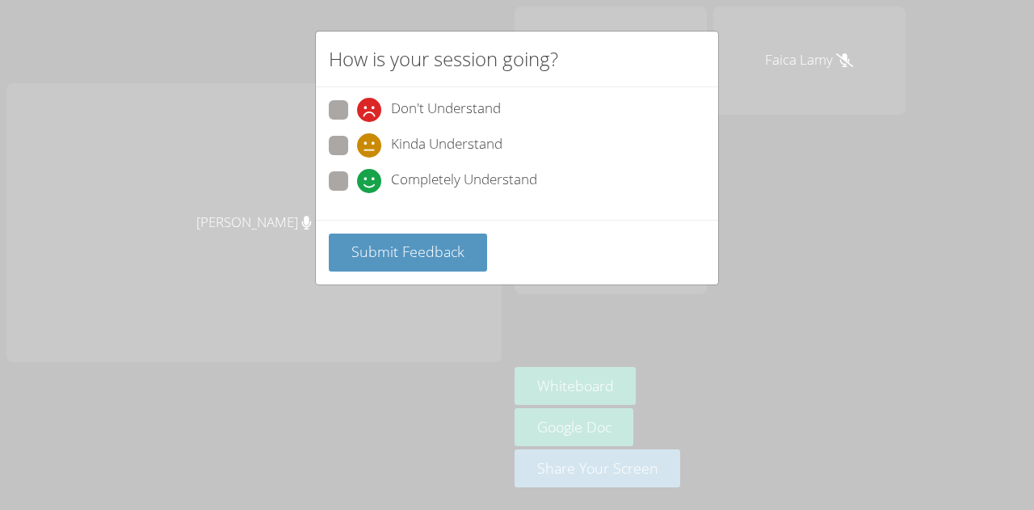 The height and width of the screenshot is (510, 1034). Describe the element at coordinates (443, 59) in the screenshot. I see `h2: How is your session going?` at that location.